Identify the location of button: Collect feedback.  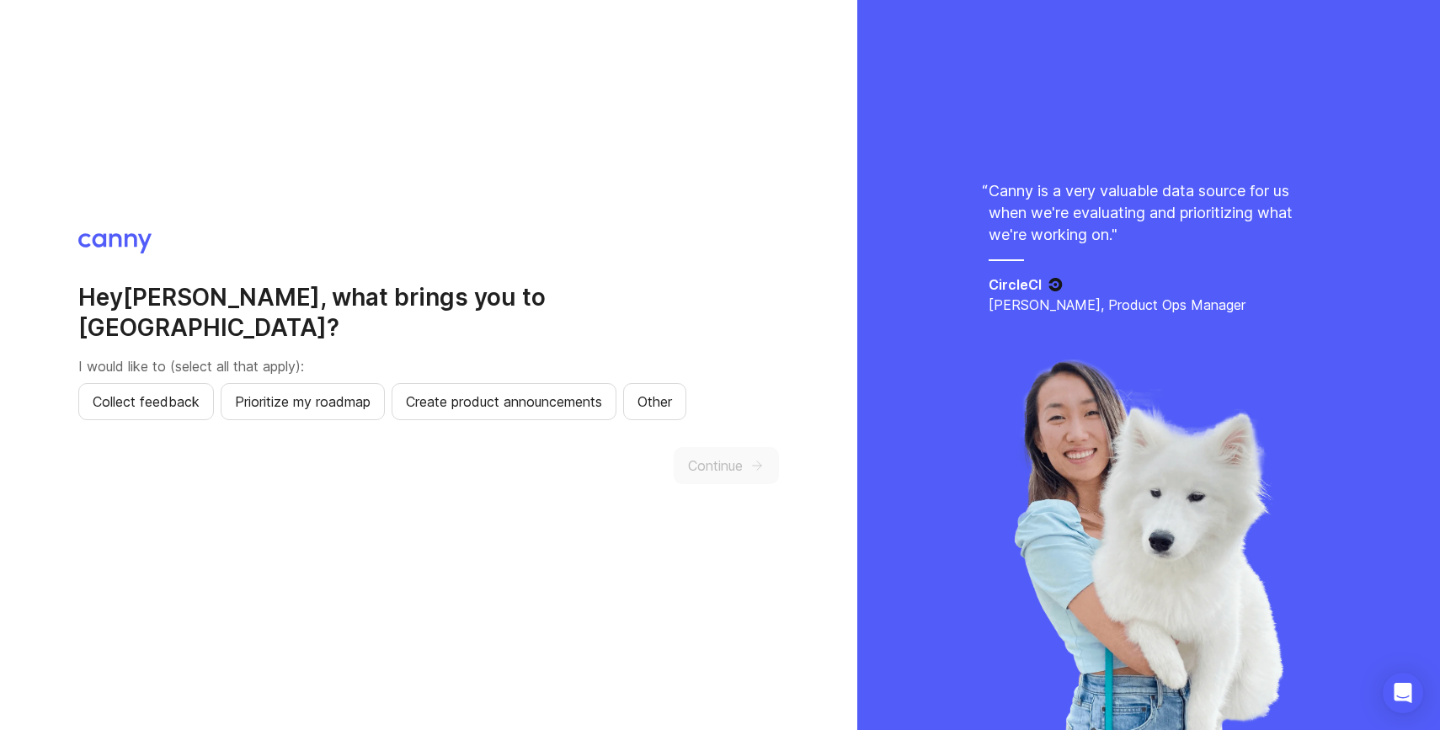
(146, 402).